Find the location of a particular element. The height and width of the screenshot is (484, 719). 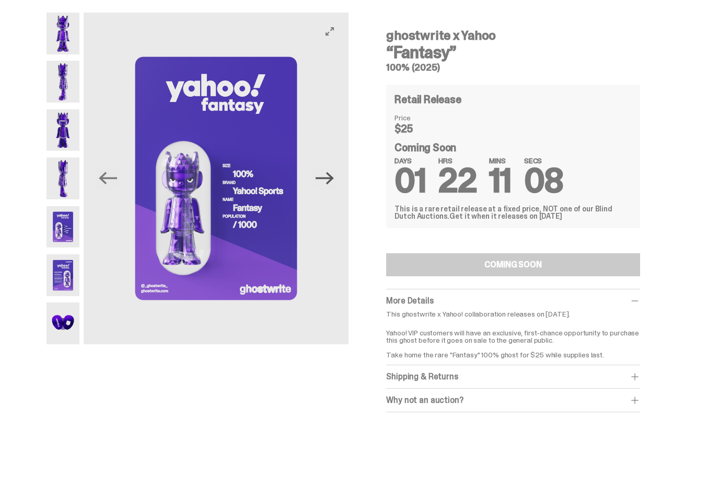

div: Coming Soon is located at coordinates (513, 167).